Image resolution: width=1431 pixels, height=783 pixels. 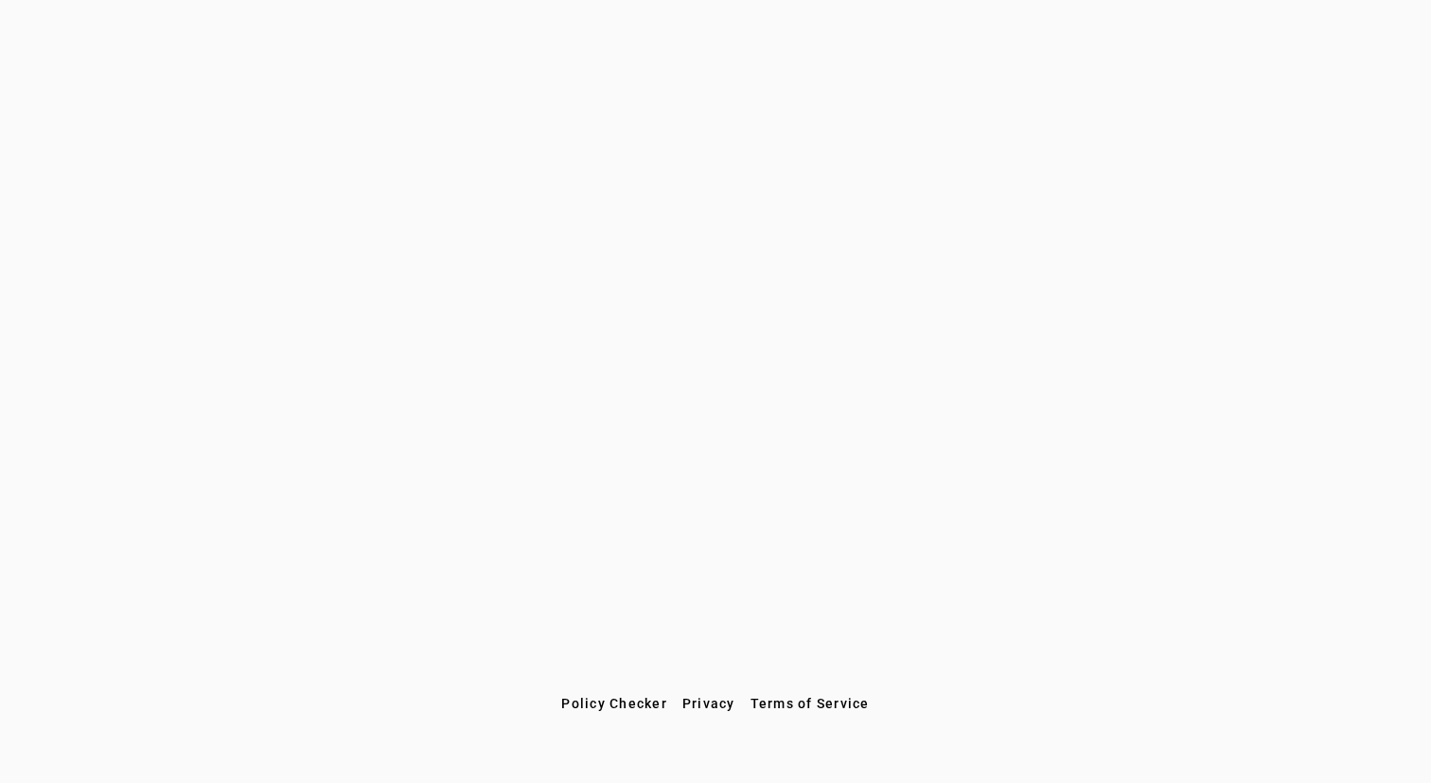 I want to click on button: Policy Checker, so click(x=614, y=703).